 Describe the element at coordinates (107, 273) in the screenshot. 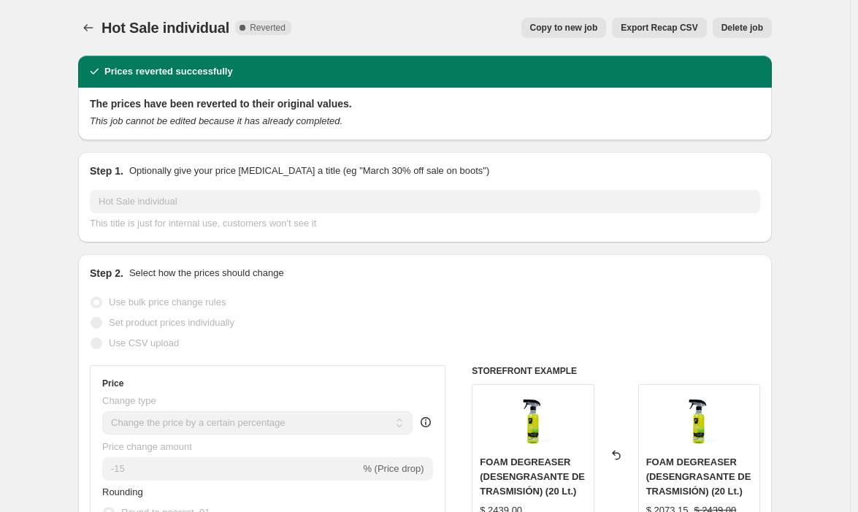

I see `h2: Step 2.` at that location.